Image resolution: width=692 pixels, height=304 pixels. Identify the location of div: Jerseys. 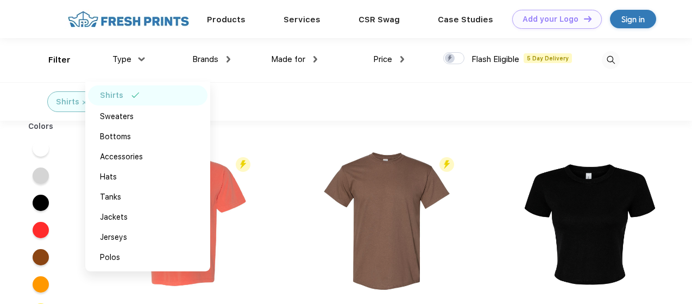
(113, 237).